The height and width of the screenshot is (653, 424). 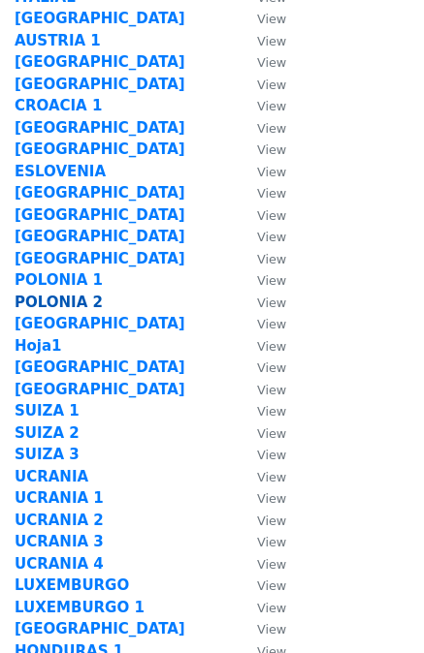 I want to click on a: POLONIA 1, so click(x=58, y=280).